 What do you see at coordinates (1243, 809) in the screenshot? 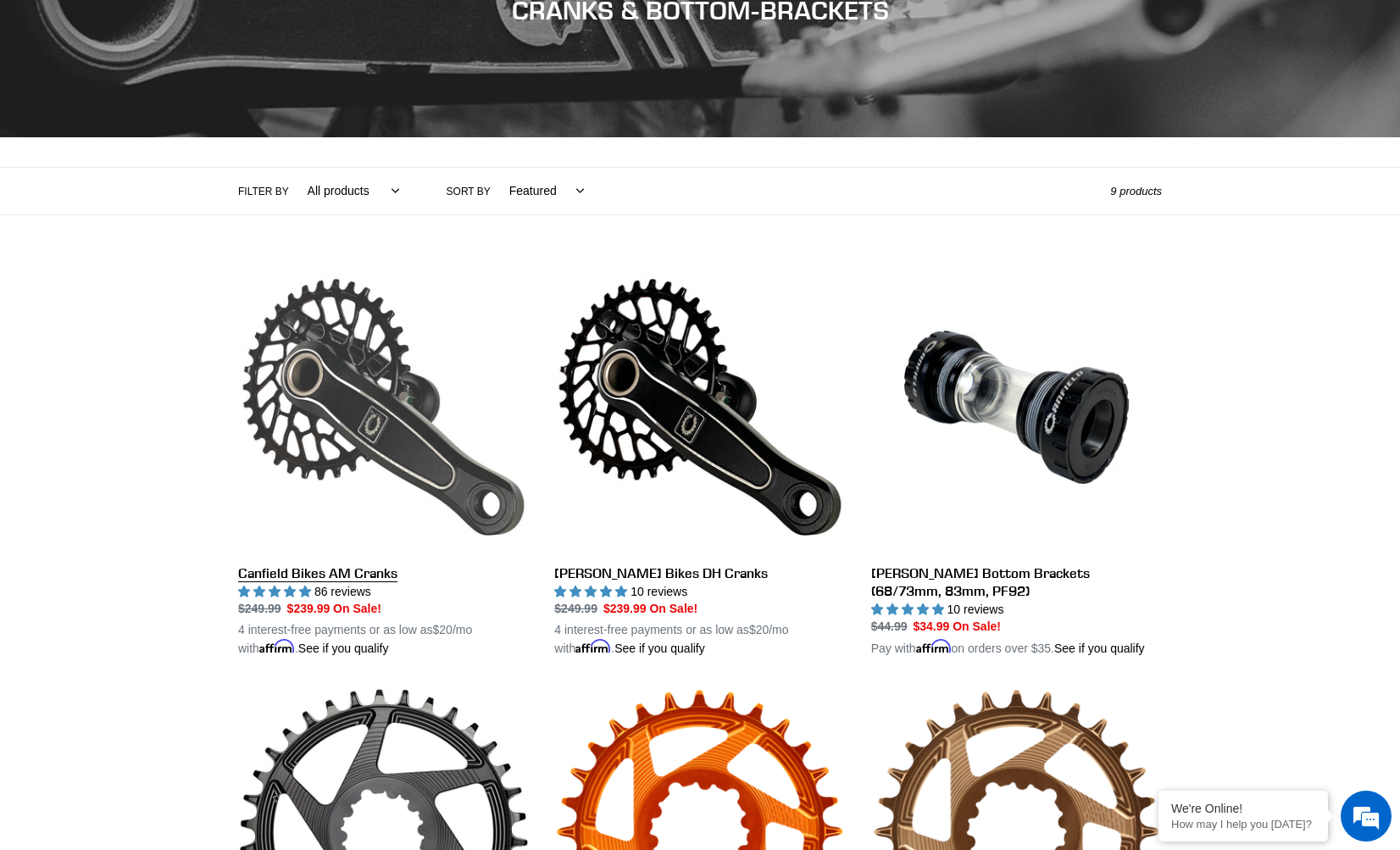
I see `div: We're Online!` at bounding box center [1243, 809].